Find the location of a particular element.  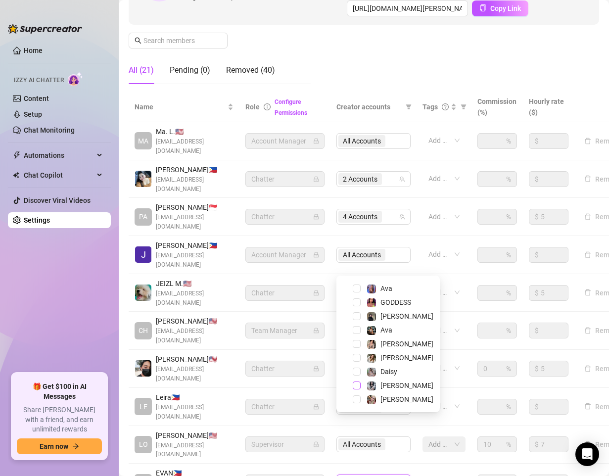

div: Open Intercom Messenger is located at coordinates (588, 454).